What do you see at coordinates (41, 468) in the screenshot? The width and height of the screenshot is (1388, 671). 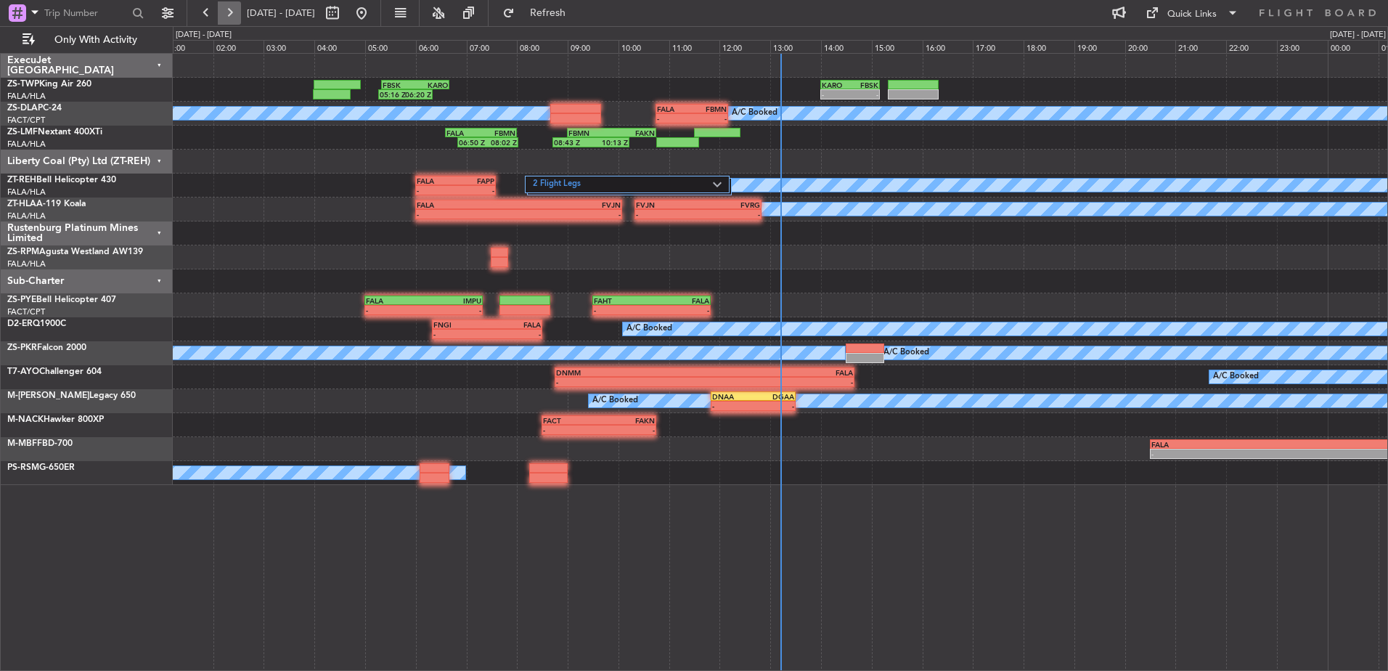 I see `a: PS-RSMG-650ER` at bounding box center [41, 468].